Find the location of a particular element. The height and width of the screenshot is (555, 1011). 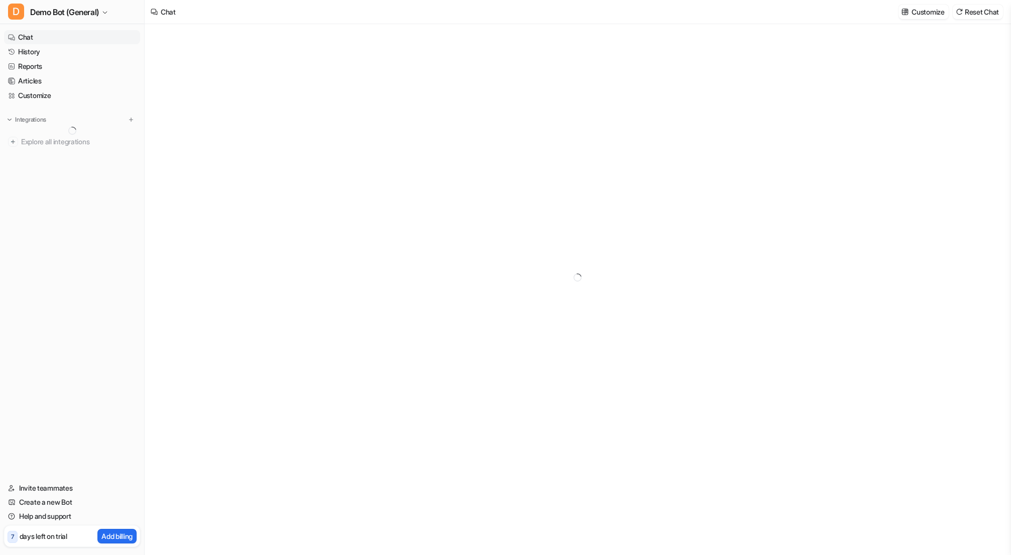

img: customize is located at coordinates (905, 12).